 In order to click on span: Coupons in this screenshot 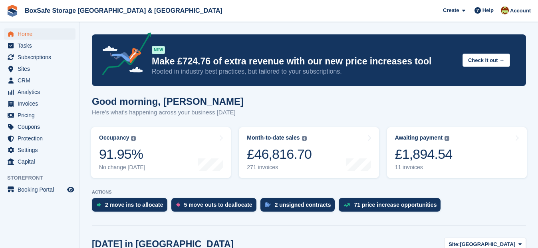, I will do `click(42, 127)`.